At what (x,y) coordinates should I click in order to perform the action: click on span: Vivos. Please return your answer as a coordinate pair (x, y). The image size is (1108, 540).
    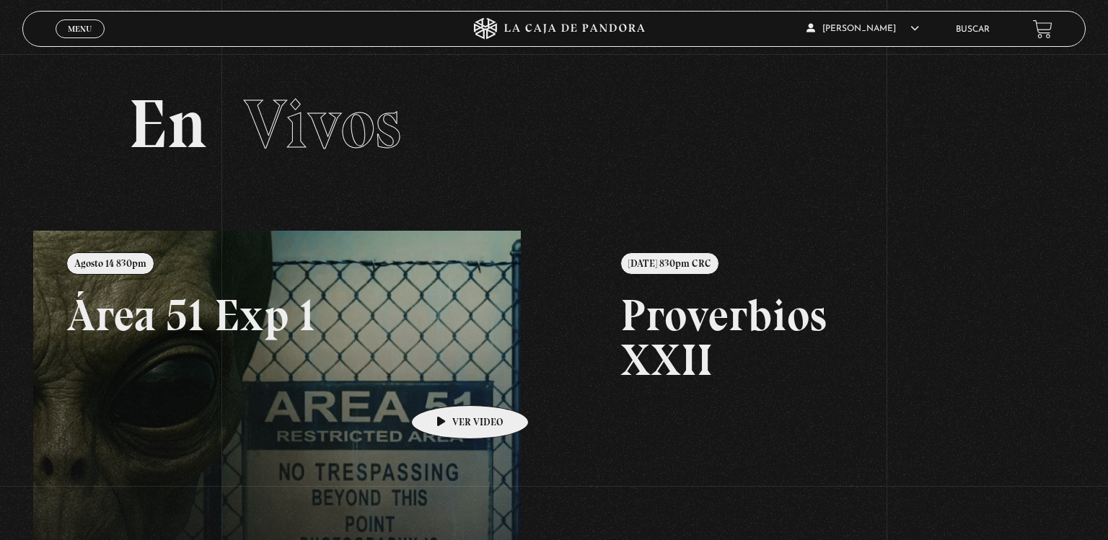
    Looking at the image, I should click on (322, 124).